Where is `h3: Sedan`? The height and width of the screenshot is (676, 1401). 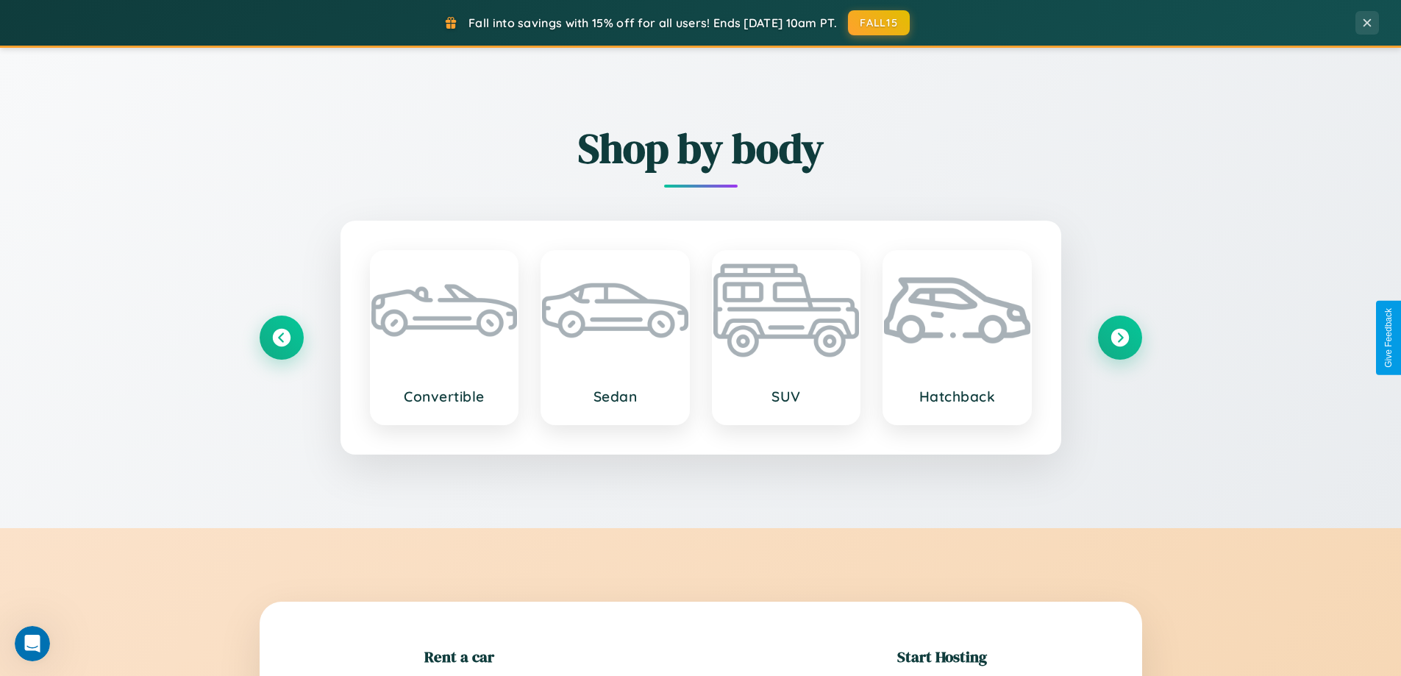
h3: Sedan is located at coordinates (615, 396).